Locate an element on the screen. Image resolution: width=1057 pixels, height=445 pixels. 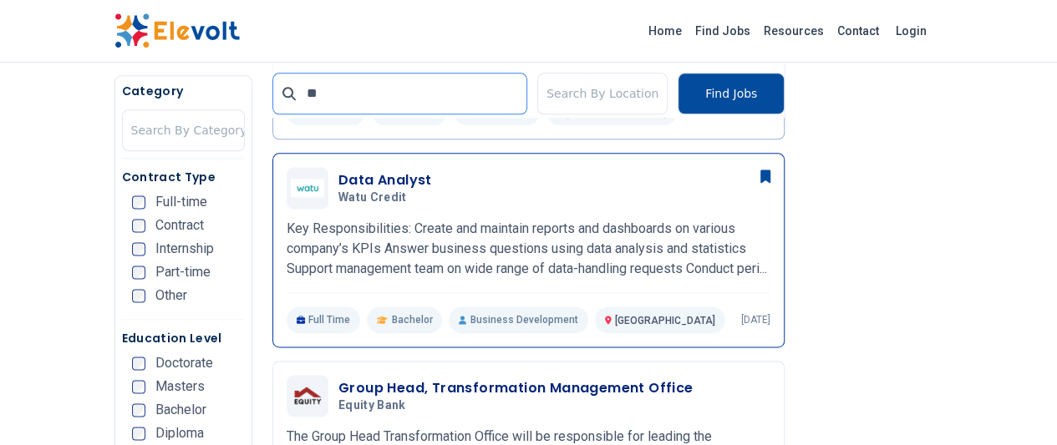
input: Other is located at coordinates (139, 296).